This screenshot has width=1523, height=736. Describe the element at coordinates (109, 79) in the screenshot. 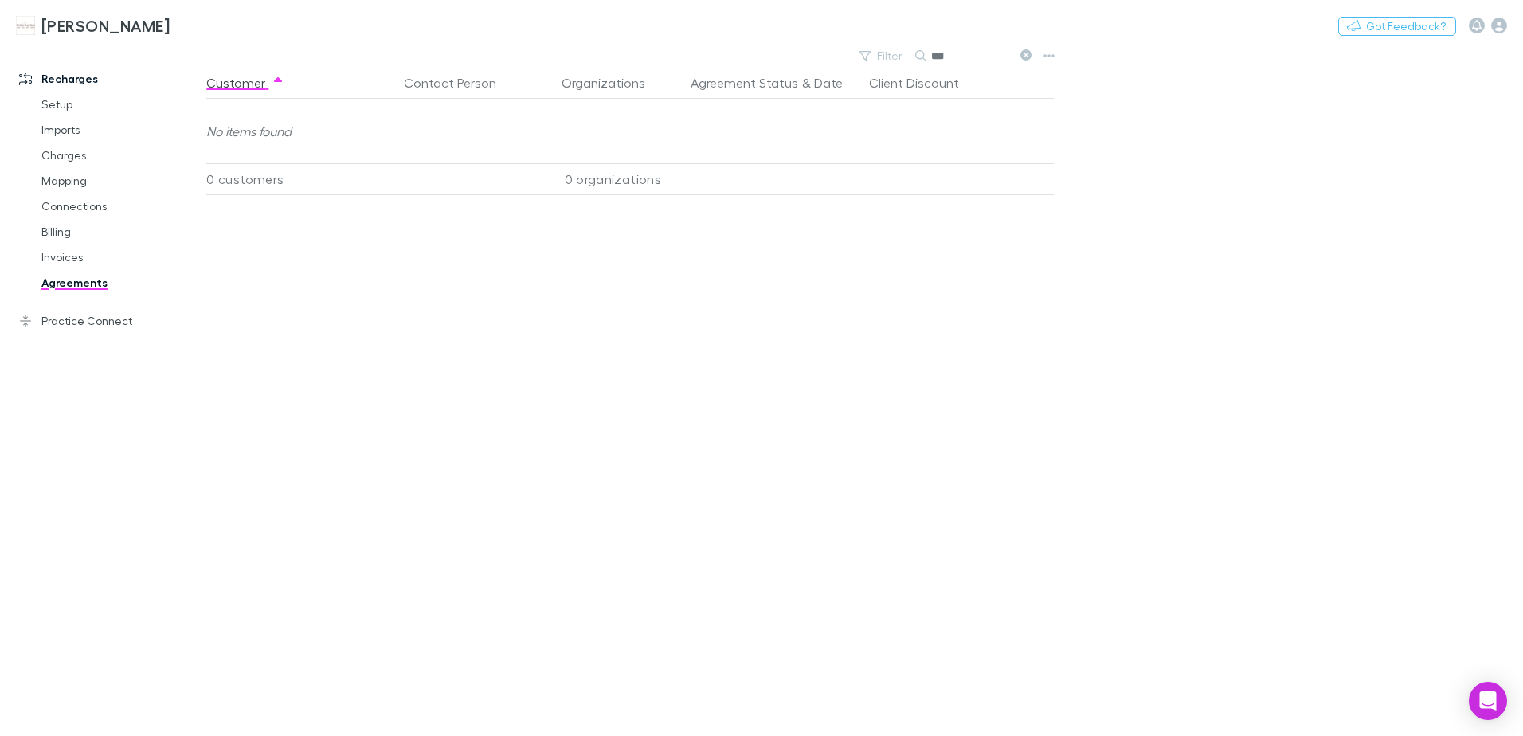

I see `a: Recharges` at that location.